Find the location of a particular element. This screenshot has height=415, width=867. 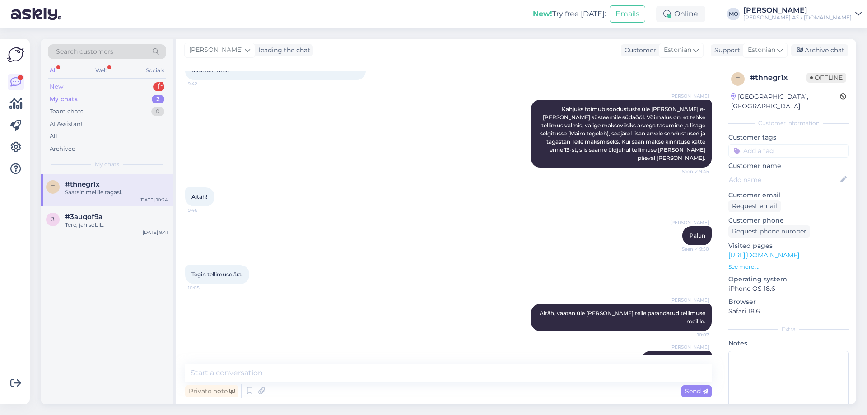

div: Online is located at coordinates (681, 14).